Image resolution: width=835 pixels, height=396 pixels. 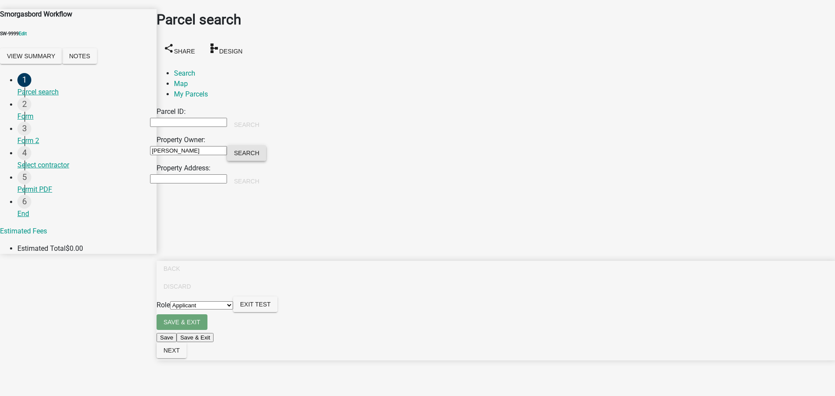 What do you see at coordinates (24, 153) in the screenshot?
I see `div: 4` at bounding box center [24, 153].